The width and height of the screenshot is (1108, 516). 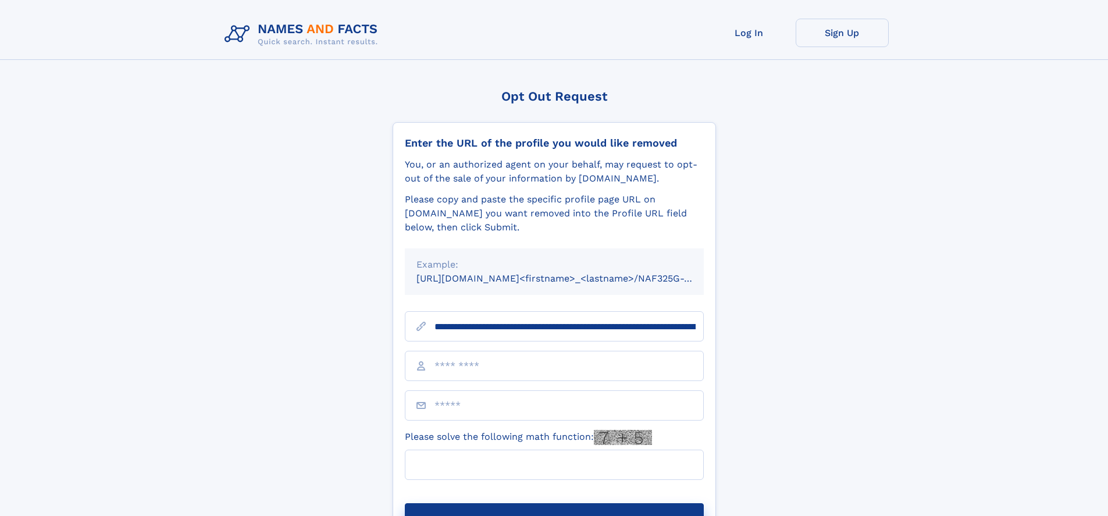 I want to click on a: Log In, so click(x=749, y=33).